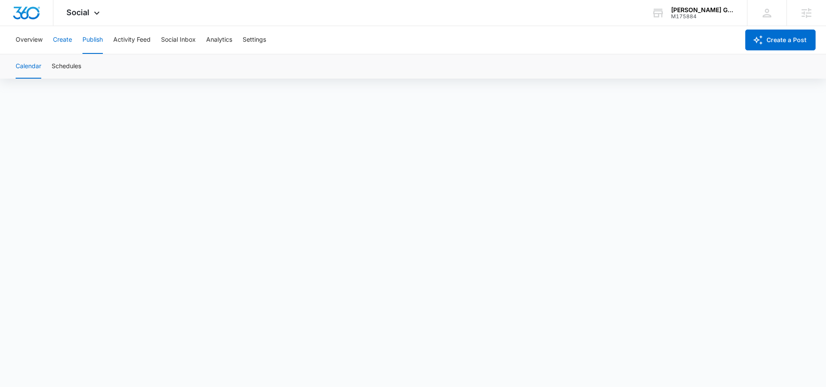 This screenshot has height=387, width=826. I want to click on button: Calendar, so click(28, 66).